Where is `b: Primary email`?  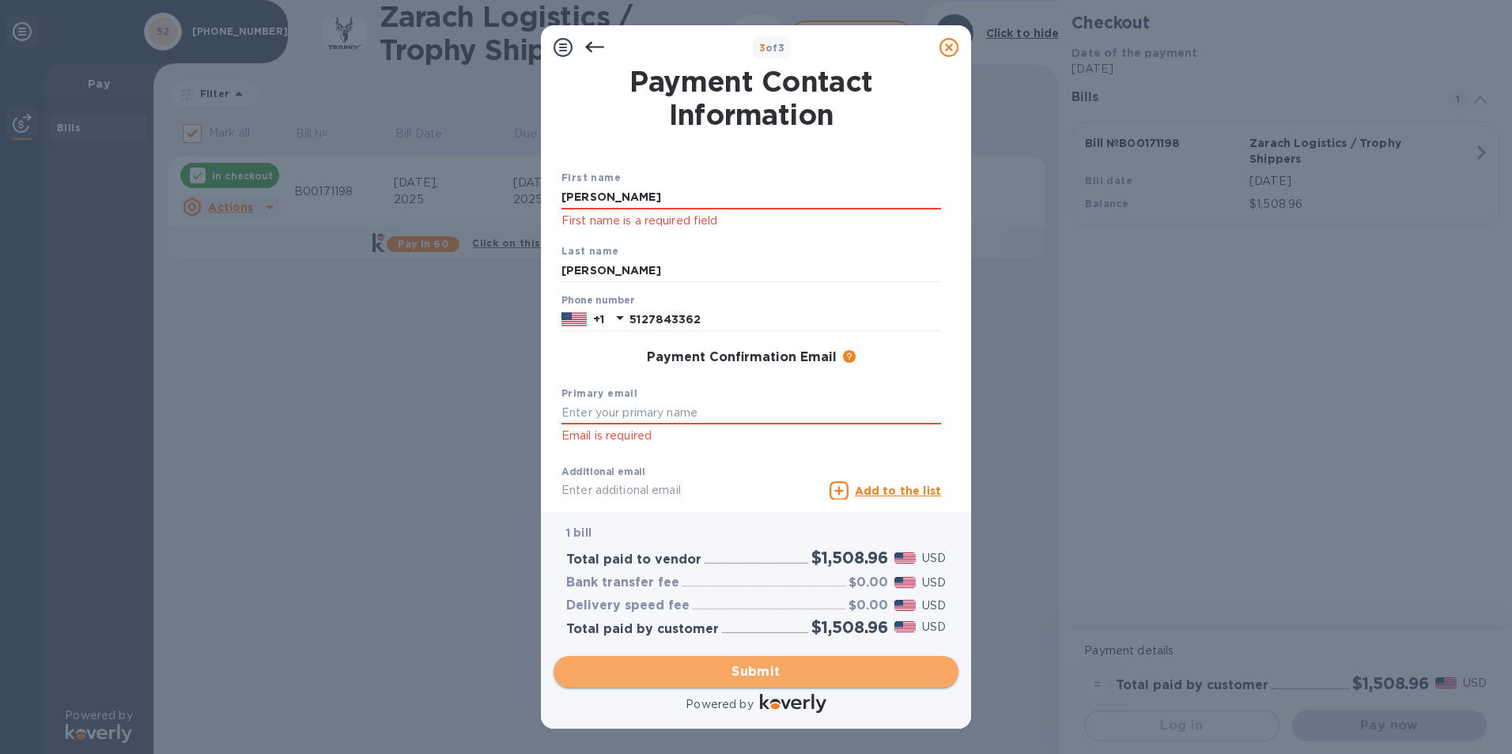 b: Primary email is located at coordinates (599, 393).